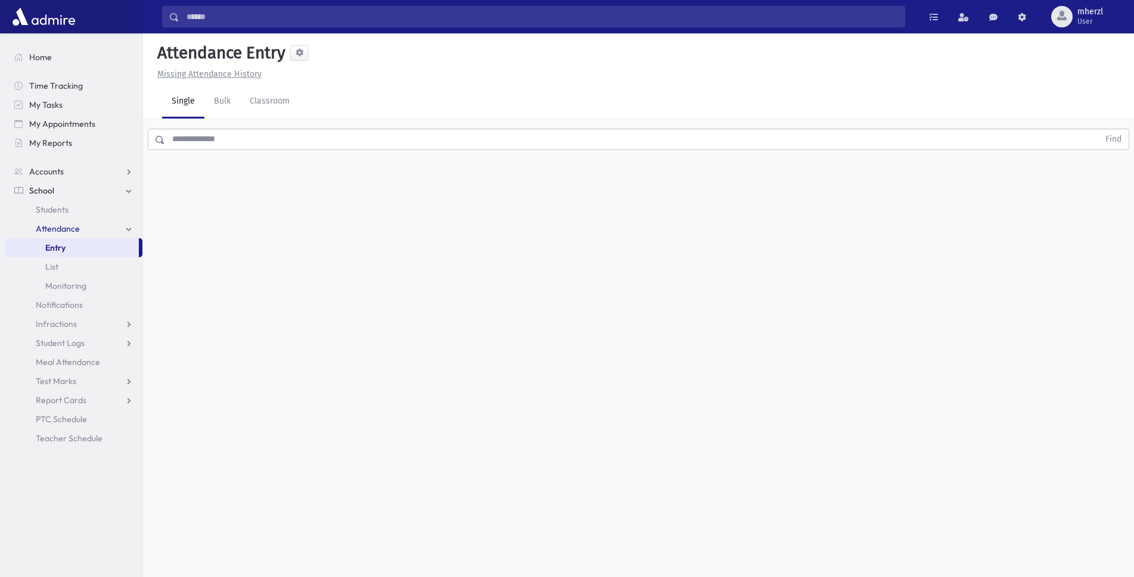 This screenshot has width=1134, height=577. I want to click on a: Teacher Schedule, so click(73, 439).